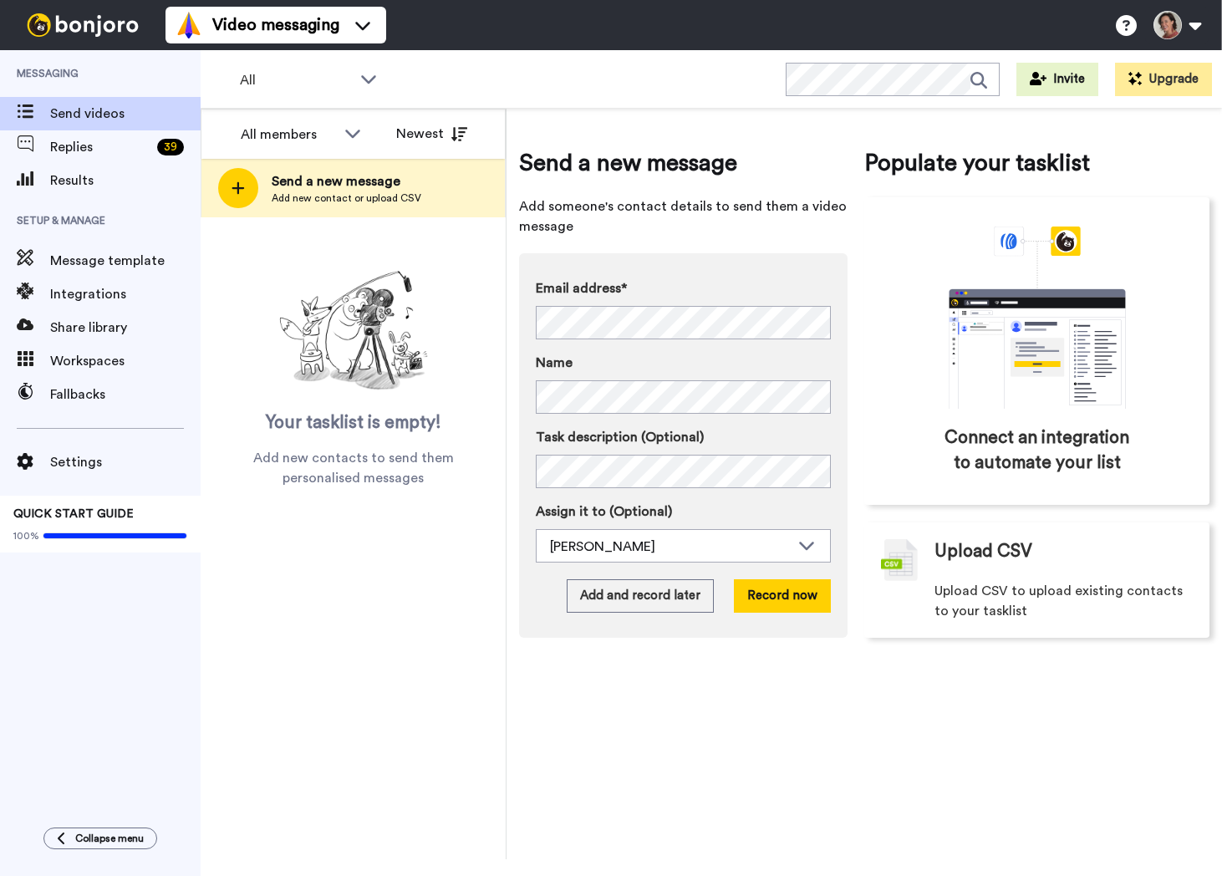 Image resolution: width=1222 pixels, height=876 pixels. I want to click on span: QUICK START GUIDE, so click(74, 514).